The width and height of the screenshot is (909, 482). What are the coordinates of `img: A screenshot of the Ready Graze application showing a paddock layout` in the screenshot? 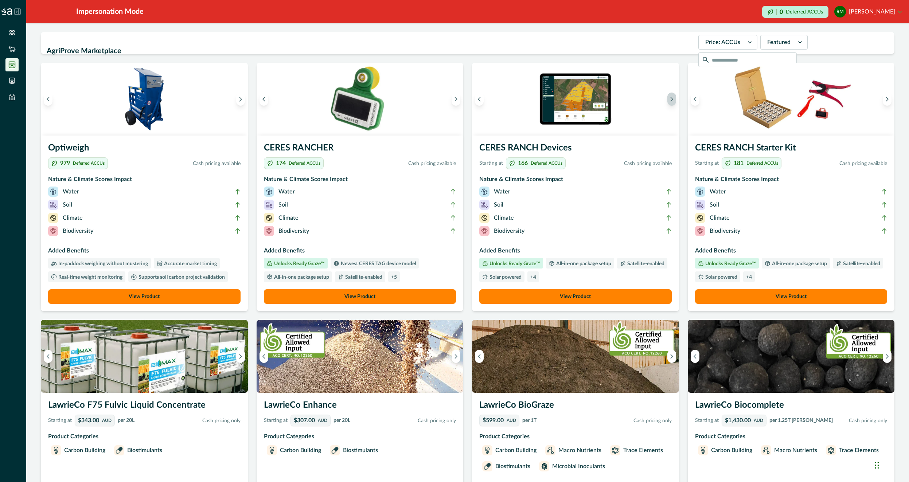 It's located at (575, 99).